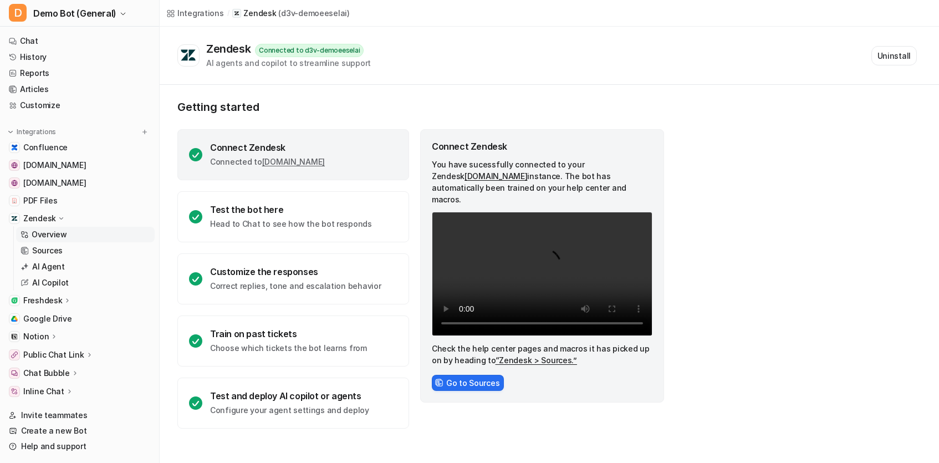 This screenshot has width=939, height=463. Describe the element at coordinates (542, 182) in the screenshot. I see `p: You have sucessfully connected to your Zendesk instance. The bot has automatically been trained o...` at that location.